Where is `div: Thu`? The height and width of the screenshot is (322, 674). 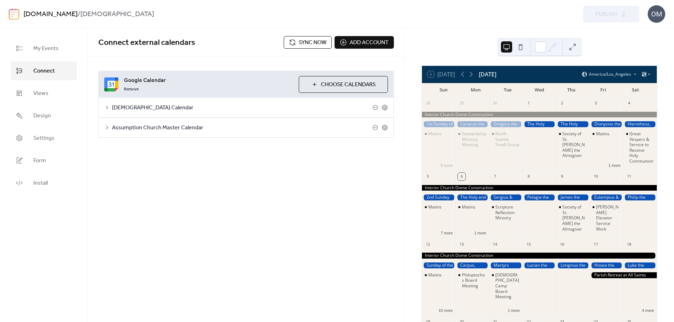 div: Thu is located at coordinates (571, 90).